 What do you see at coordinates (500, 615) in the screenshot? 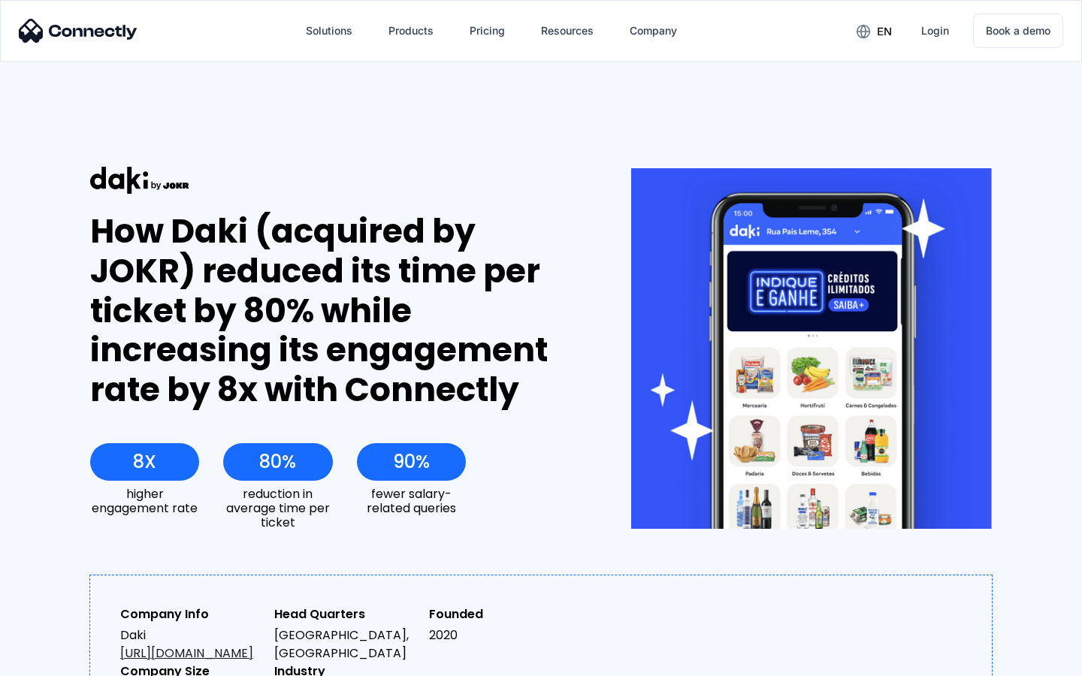
I see `div: Founded` at bounding box center [500, 615].